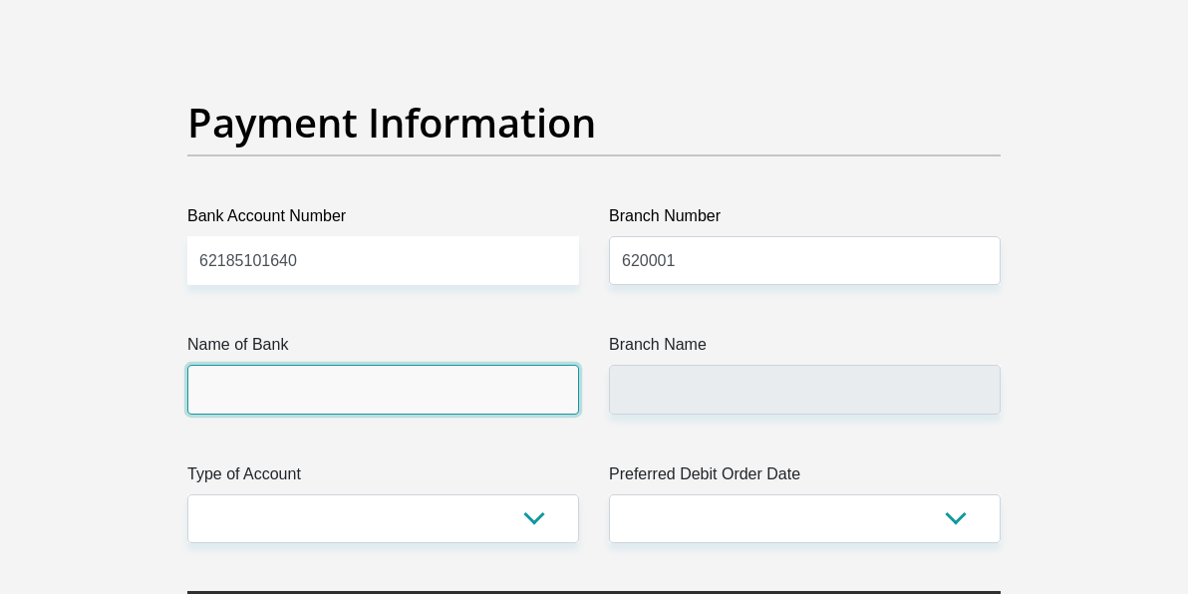  What do you see at coordinates (383, 260) in the screenshot?
I see `input: Bank Account Number` at bounding box center [383, 260].